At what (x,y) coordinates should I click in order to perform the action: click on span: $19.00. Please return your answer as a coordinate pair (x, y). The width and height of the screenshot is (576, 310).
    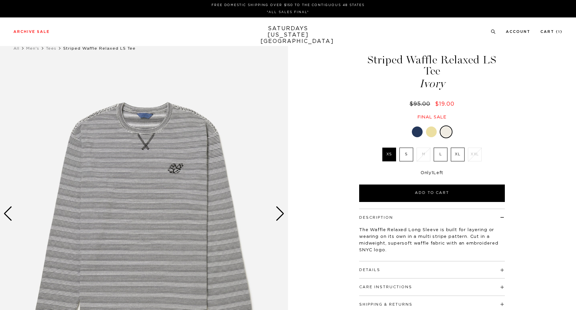
    Looking at the image, I should click on (444, 104).